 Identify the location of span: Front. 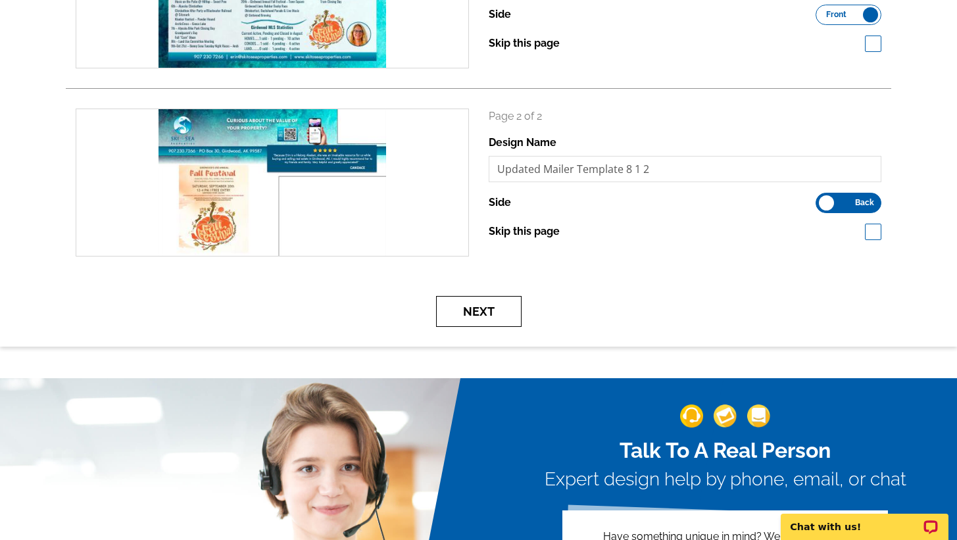
(836, 14).